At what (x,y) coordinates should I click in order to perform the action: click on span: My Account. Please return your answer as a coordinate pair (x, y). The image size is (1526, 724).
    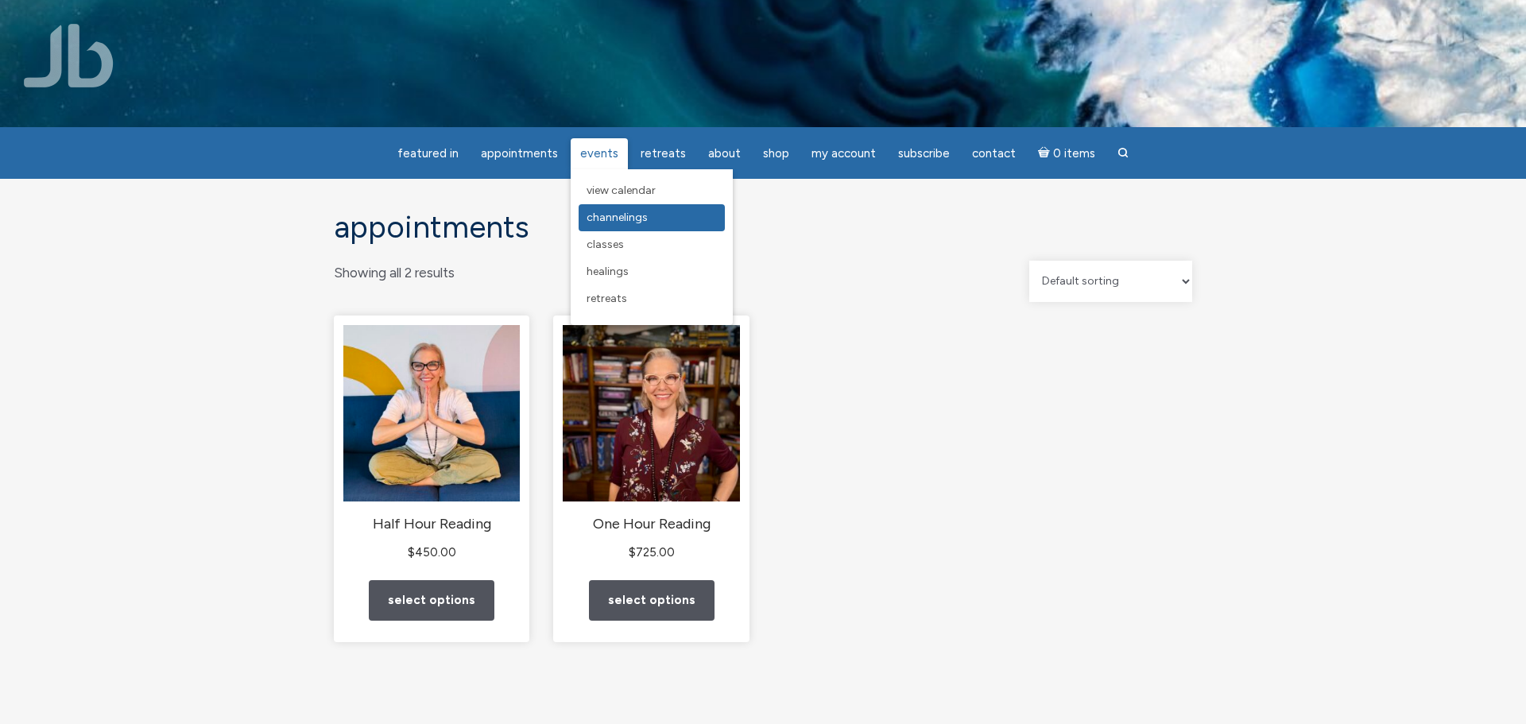
    Looking at the image, I should click on (843, 153).